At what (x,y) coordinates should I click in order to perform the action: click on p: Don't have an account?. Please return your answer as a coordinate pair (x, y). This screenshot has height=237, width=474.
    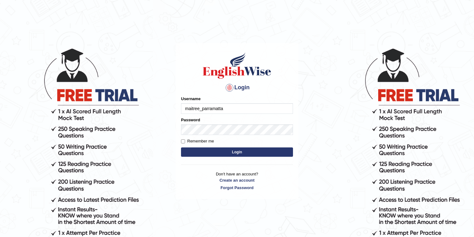
    Looking at the image, I should click on (237, 181).